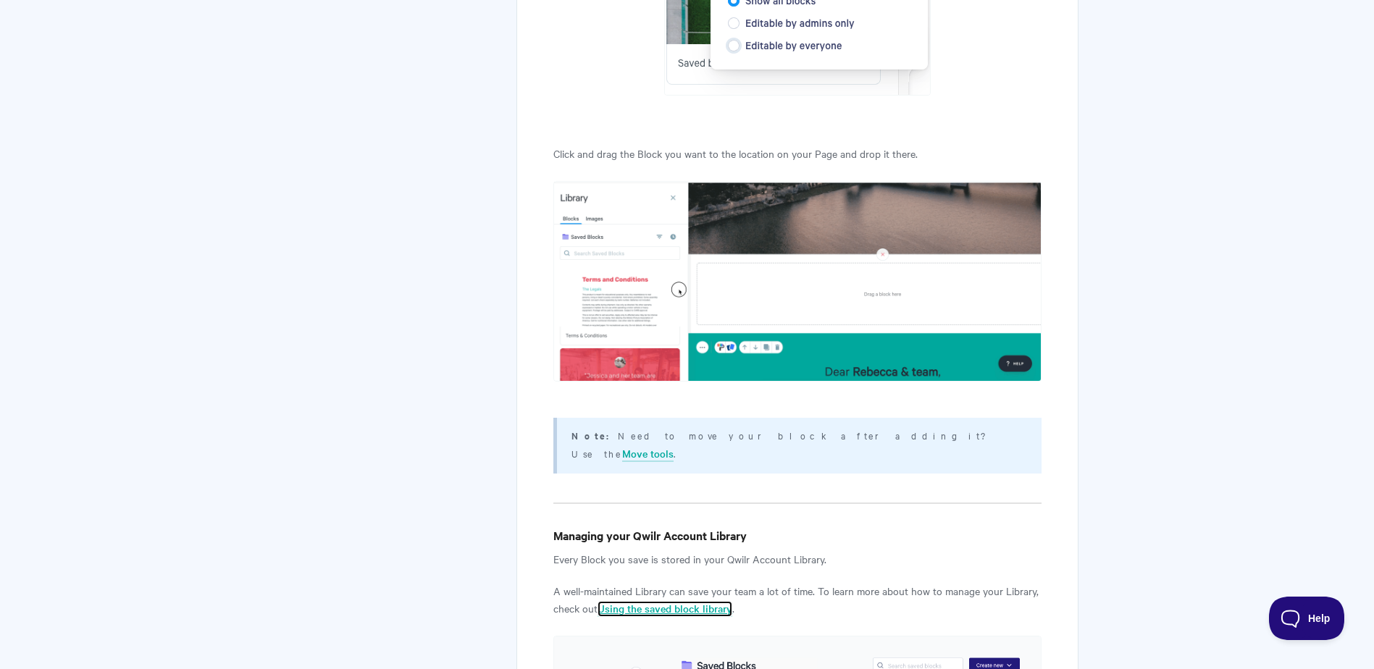 The width and height of the screenshot is (1374, 669). I want to click on strong: Note:, so click(595, 435).